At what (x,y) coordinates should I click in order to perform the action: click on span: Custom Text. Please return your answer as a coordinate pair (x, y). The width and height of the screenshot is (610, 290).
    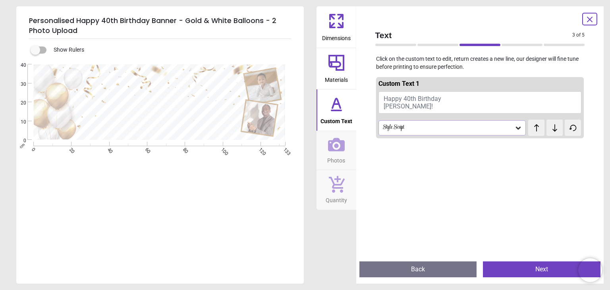
    Looking at the image, I should click on (337, 120).